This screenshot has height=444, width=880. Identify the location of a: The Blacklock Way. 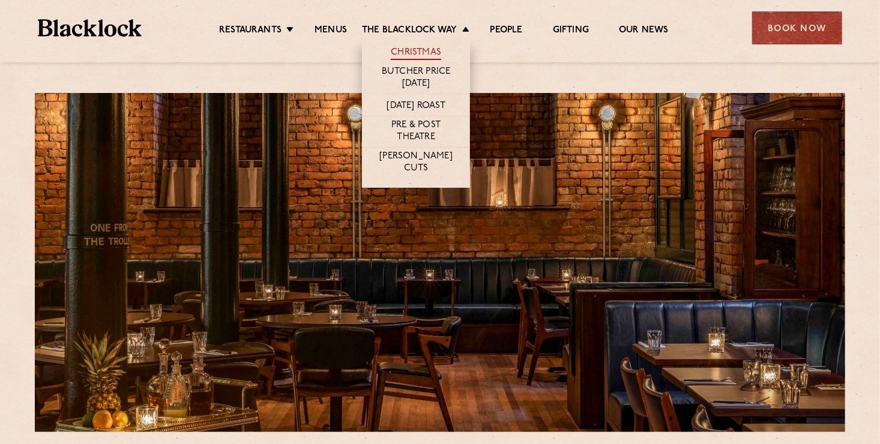
(409, 31).